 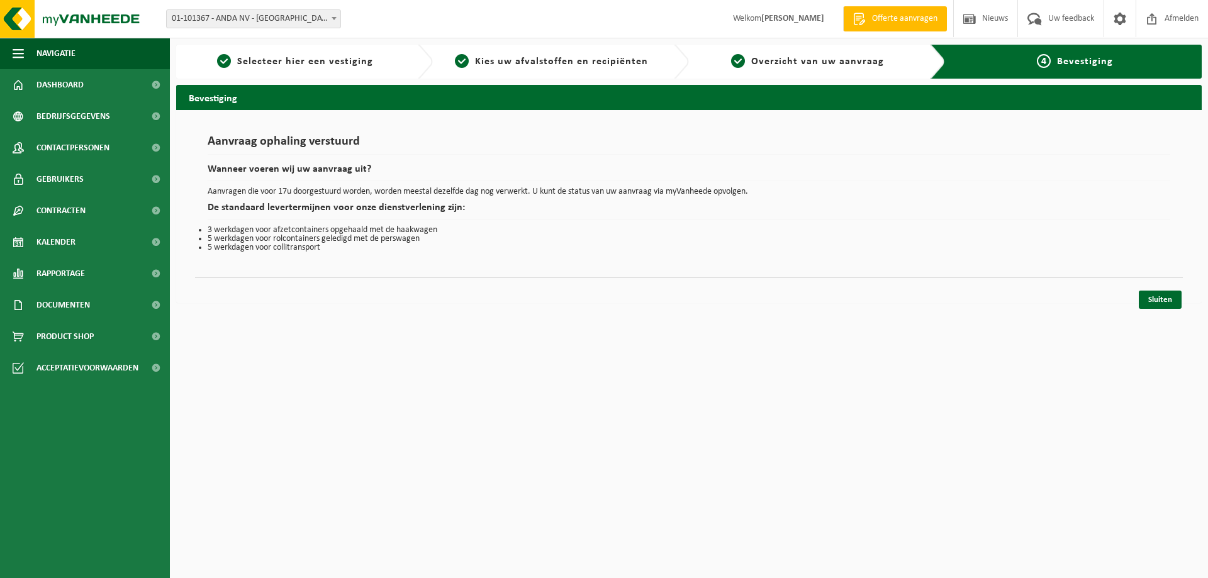 What do you see at coordinates (61, 211) in the screenshot?
I see `span: Contracten` at bounding box center [61, 211].